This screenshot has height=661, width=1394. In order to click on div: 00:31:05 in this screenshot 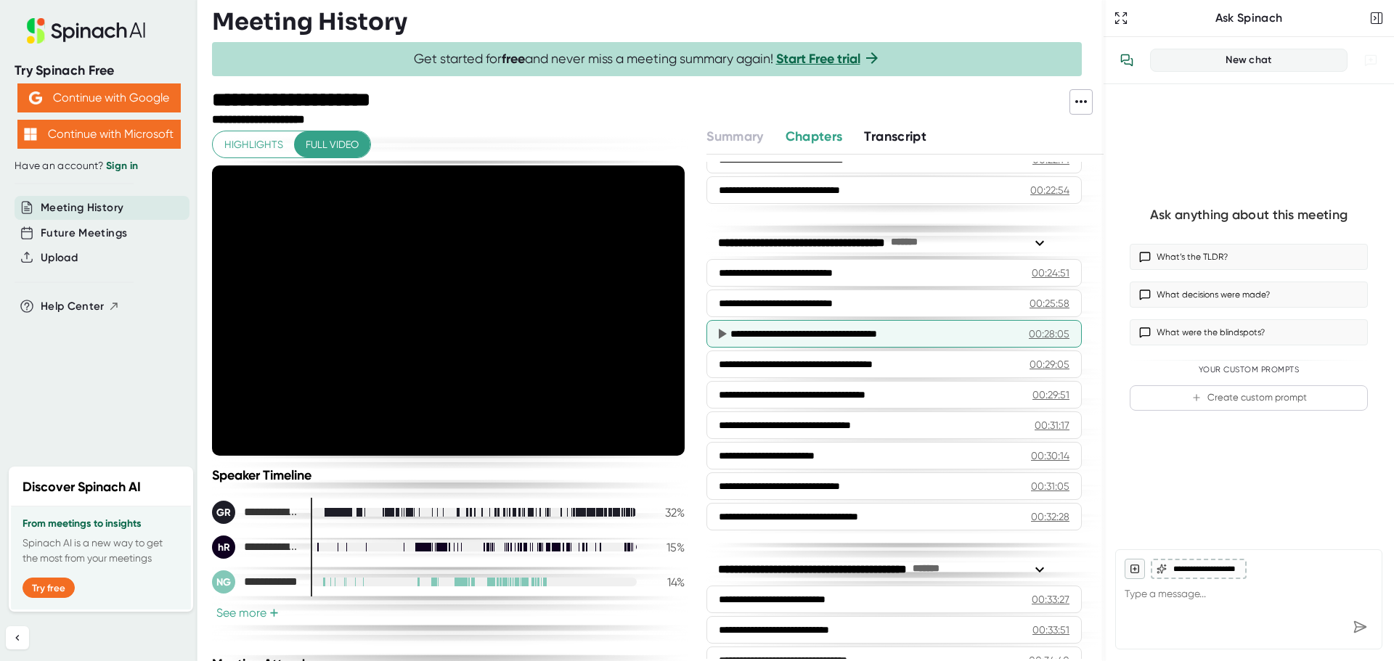, I will do `click(1050, 486)`.